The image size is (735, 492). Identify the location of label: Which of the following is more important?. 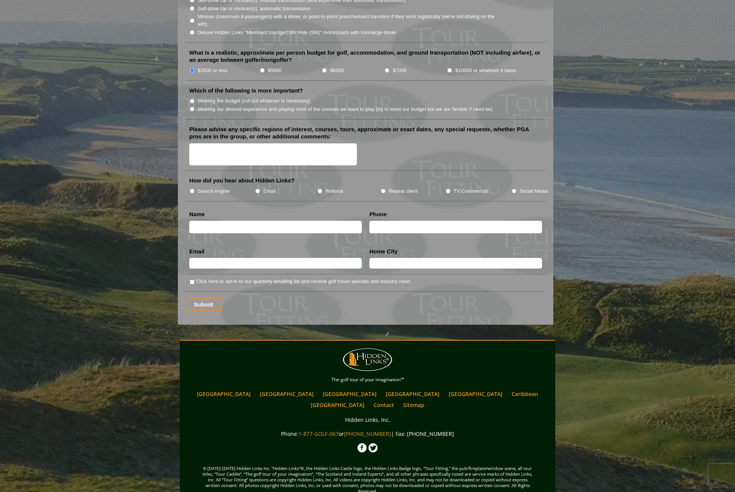
(246, 91).